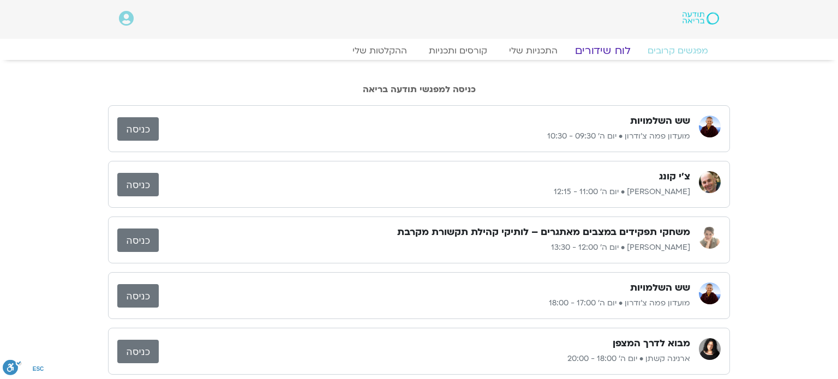 This screenshot has width=838, height=379. Describe the element at coordinates (380, 51) in the screenshot. I see `a: ההקלטות שלי` at that location.